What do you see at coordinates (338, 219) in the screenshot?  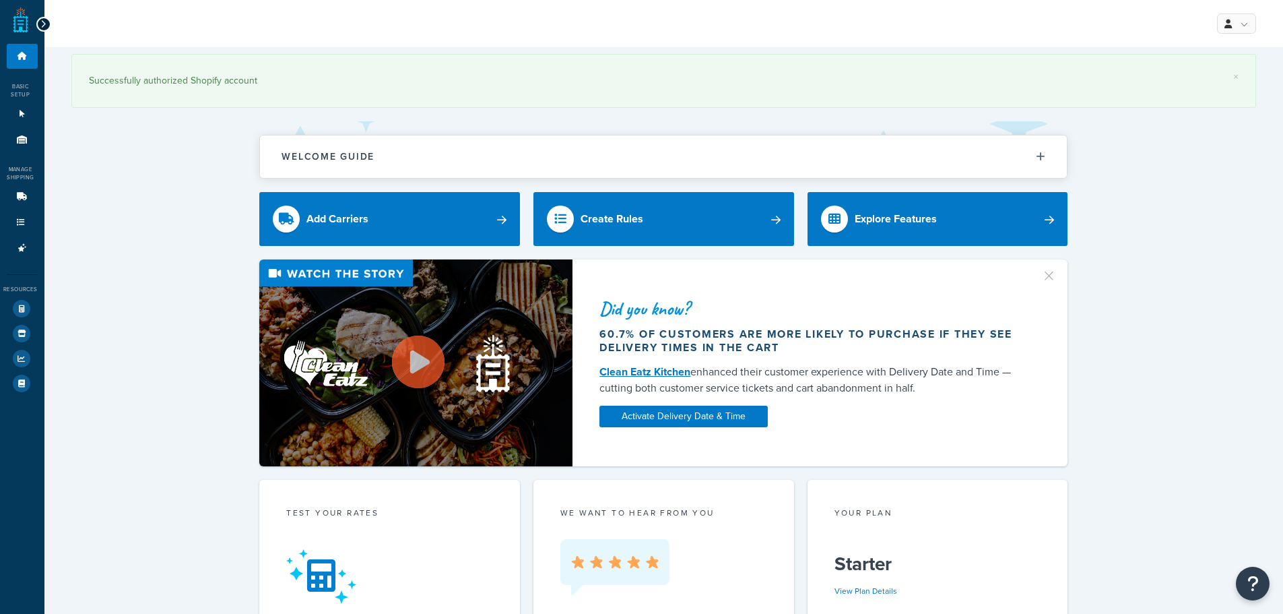 I see `div: Add Carriers` at bounding box center [338, 219].